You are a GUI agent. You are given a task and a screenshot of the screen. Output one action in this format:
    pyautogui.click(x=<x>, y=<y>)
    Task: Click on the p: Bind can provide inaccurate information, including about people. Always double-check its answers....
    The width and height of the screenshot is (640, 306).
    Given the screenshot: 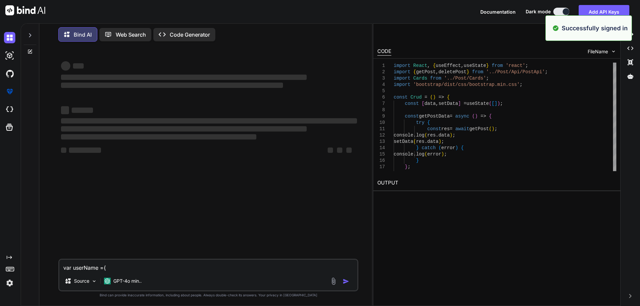 What is the action you would take?
    pyautogui.click(x=208, y=295)
    